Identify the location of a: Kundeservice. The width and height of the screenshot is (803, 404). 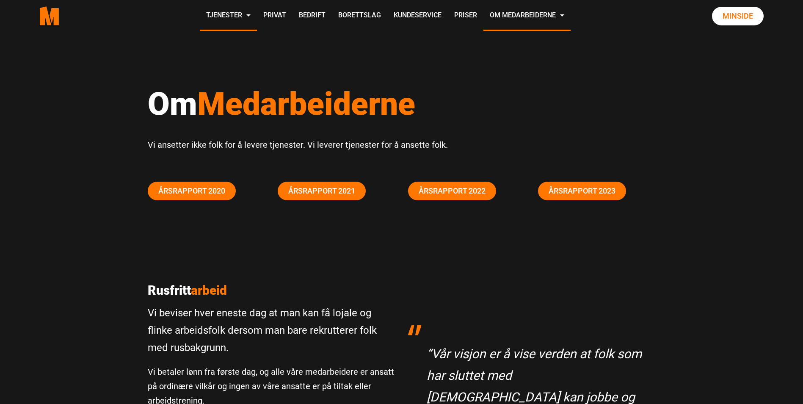
(417, 16).